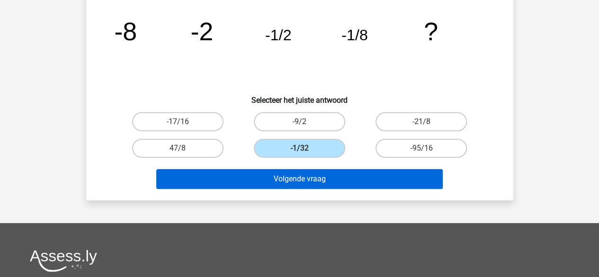 The height and width of the screenshot is (277, 599). I want to click on img: Assessly logo, so click(63, 261).